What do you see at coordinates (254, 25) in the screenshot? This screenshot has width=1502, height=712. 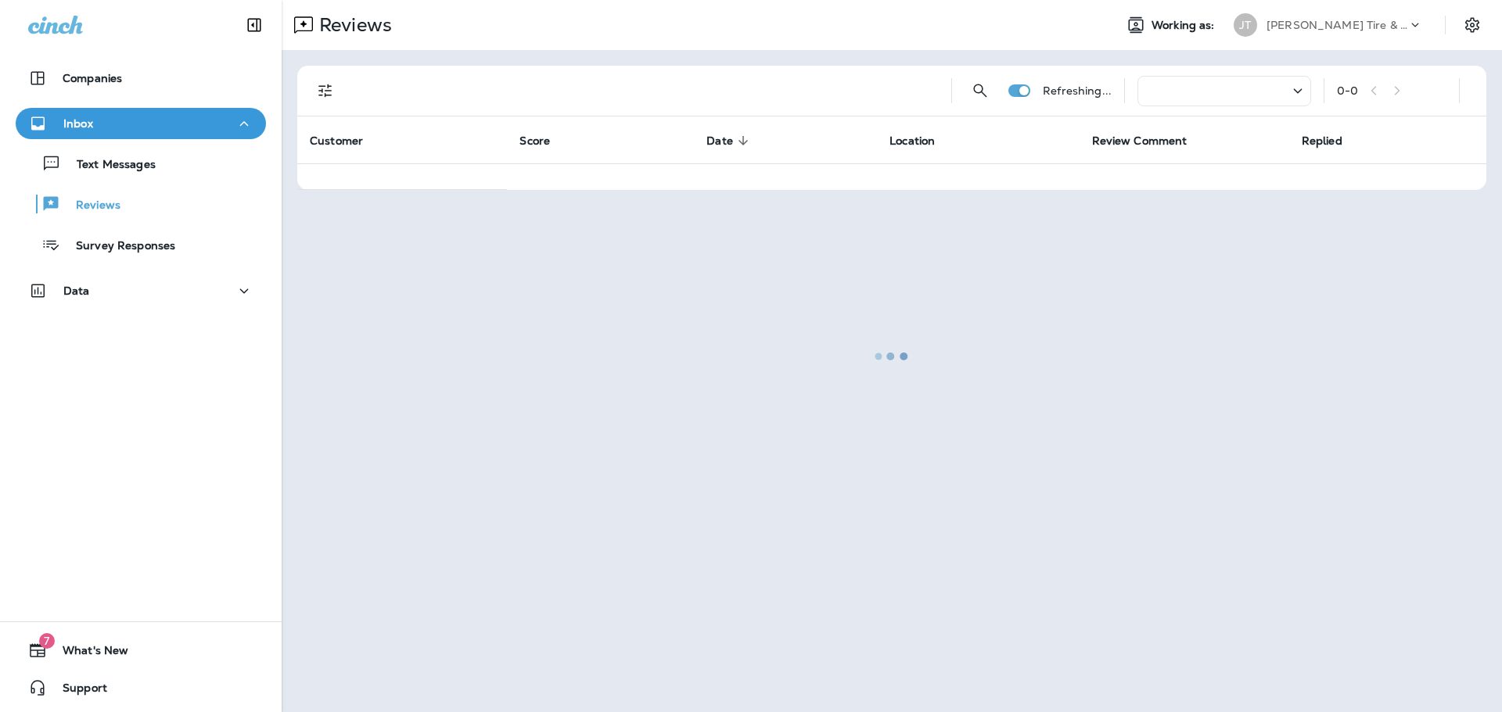 I see `button: Collapse Sidebar` at bounding box center [254, 25].